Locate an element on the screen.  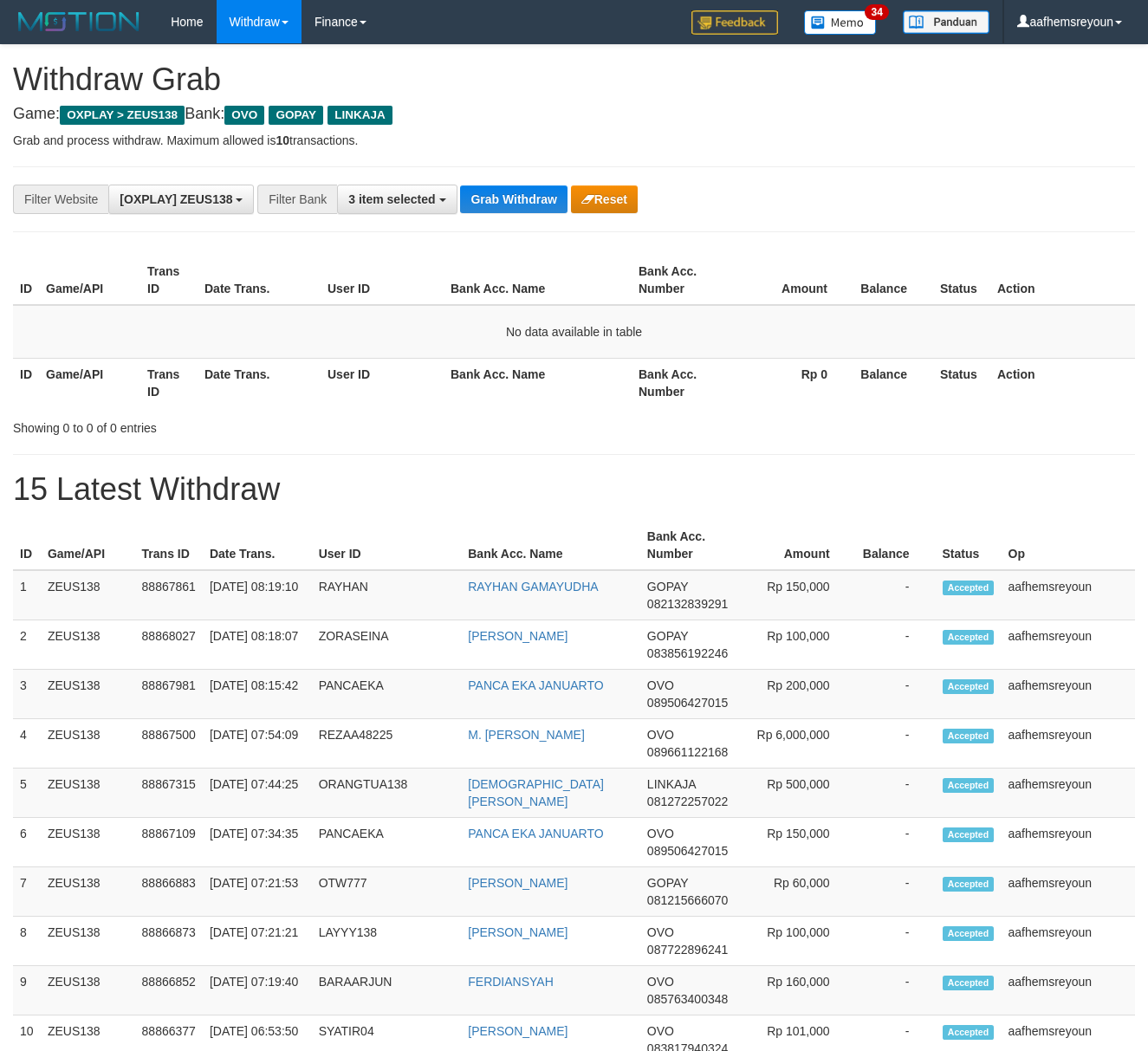
span: Copy 085763400348 to clipboard is located at coordinates (687, 999).